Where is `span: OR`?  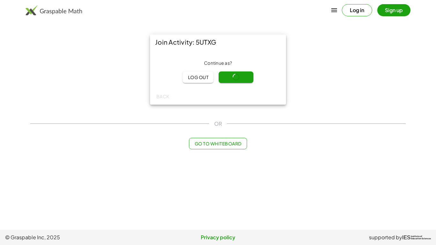
span: OR is located at coordinates (218, 124).